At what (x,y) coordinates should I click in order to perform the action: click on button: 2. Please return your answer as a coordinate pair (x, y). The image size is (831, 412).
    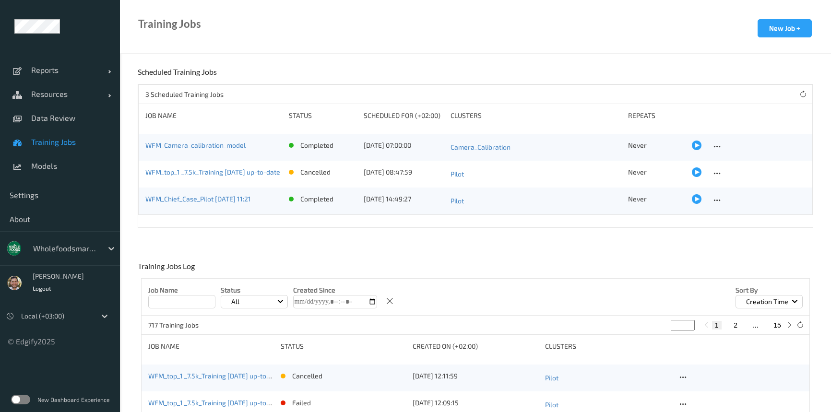
    Looking at the image, I should click on (736, 325).